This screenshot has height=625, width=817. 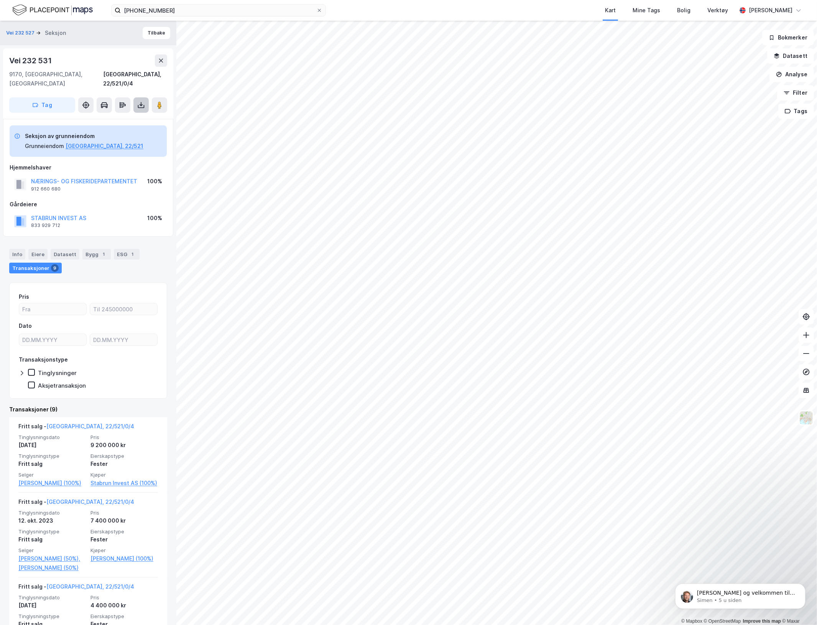 What do you see at coordinates (610, 10) in the screenshot?
I see `div: Kart` at bounding box center [610, 10].